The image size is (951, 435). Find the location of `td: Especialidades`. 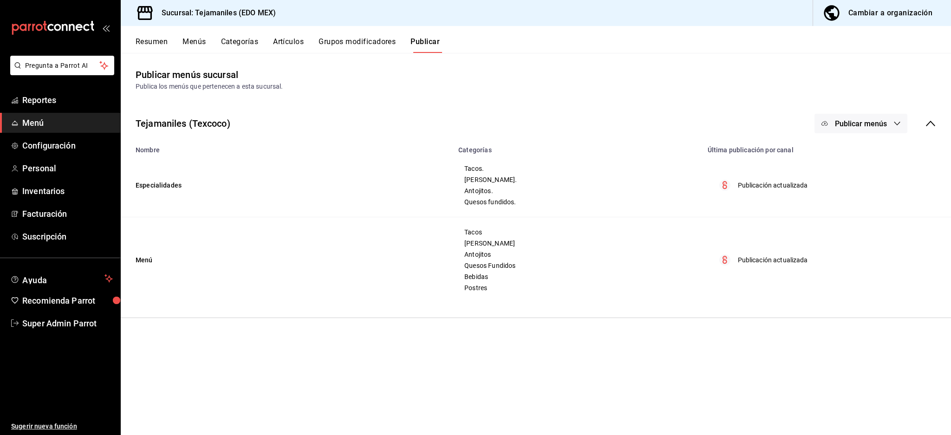

td: Especialidades is located at coordinates (286, 185).